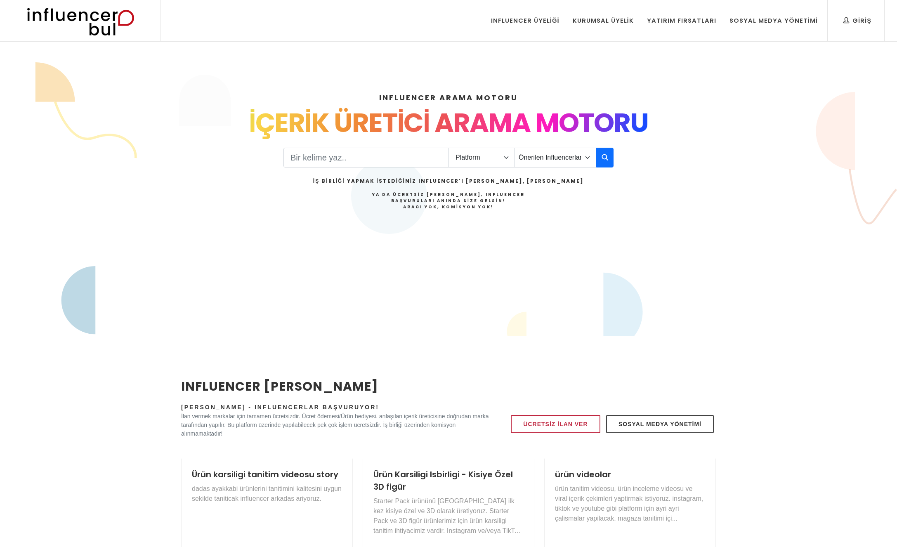 The height and width of the screenshot is (547, 897). Describe the element at coordinates (335, 425) in the screenshot. I see `p: İlan vermek markalar için tamamen ücretsizdir. Ücret ödemesi/Ürün hediyesi, anlaşılan içerik üret...` at that location.